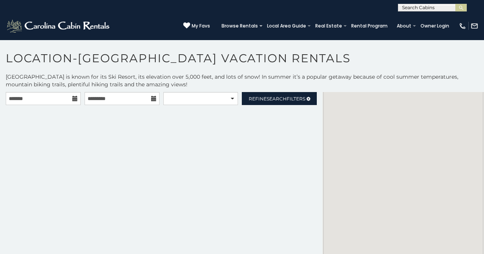 The width and height of the screenshot is (484, 254). What do you see at coordinates (201, 26) in the screenshot?
I see `span: My Favs` at bounding box center [201, 26].